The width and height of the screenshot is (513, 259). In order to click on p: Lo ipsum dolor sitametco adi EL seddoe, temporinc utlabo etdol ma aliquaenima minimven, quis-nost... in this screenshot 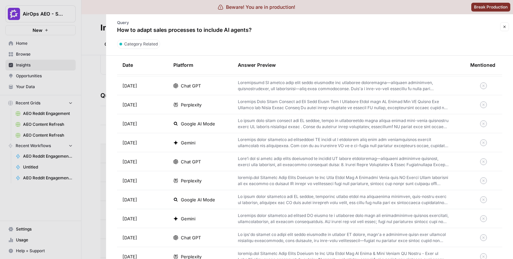, I will do `click(343, 200)`.